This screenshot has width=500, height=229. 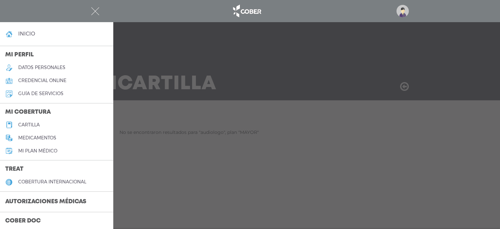 What do you see at coordinates (247, 11) in the screenshot?
I see `img: logo_cober_home-white.png` at bounding box center [247, 11].